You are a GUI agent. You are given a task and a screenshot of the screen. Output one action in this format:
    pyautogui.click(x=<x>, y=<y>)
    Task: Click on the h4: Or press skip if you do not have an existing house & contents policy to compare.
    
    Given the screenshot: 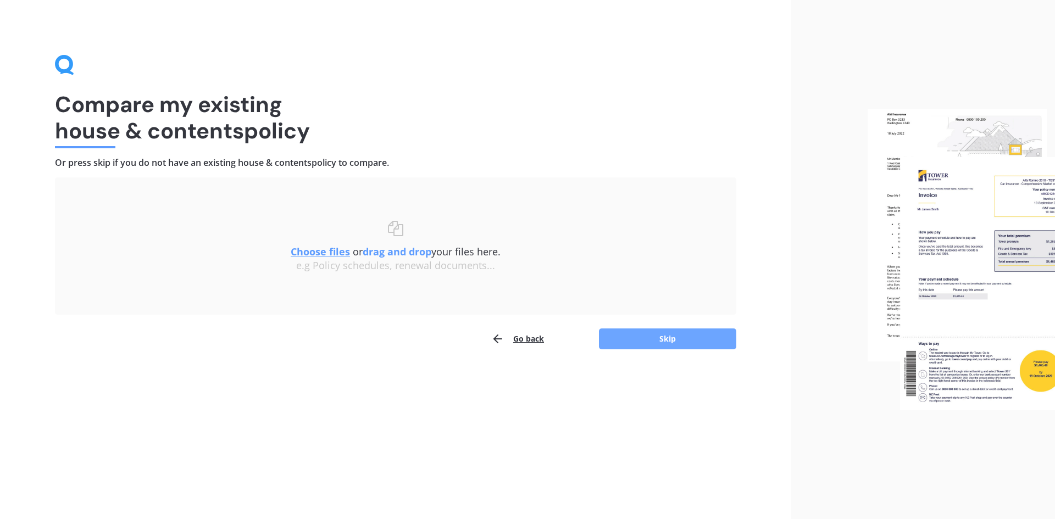 What is the action you would take?
    pyautogui.click(x=396, y=163)
    